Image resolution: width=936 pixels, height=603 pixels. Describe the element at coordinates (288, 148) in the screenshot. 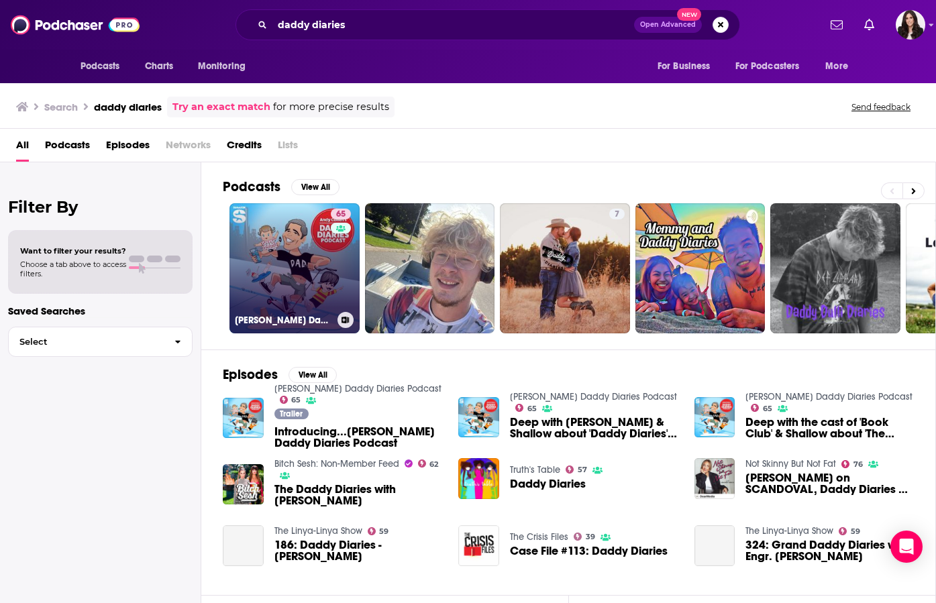

I see `span: Lists` at that location.